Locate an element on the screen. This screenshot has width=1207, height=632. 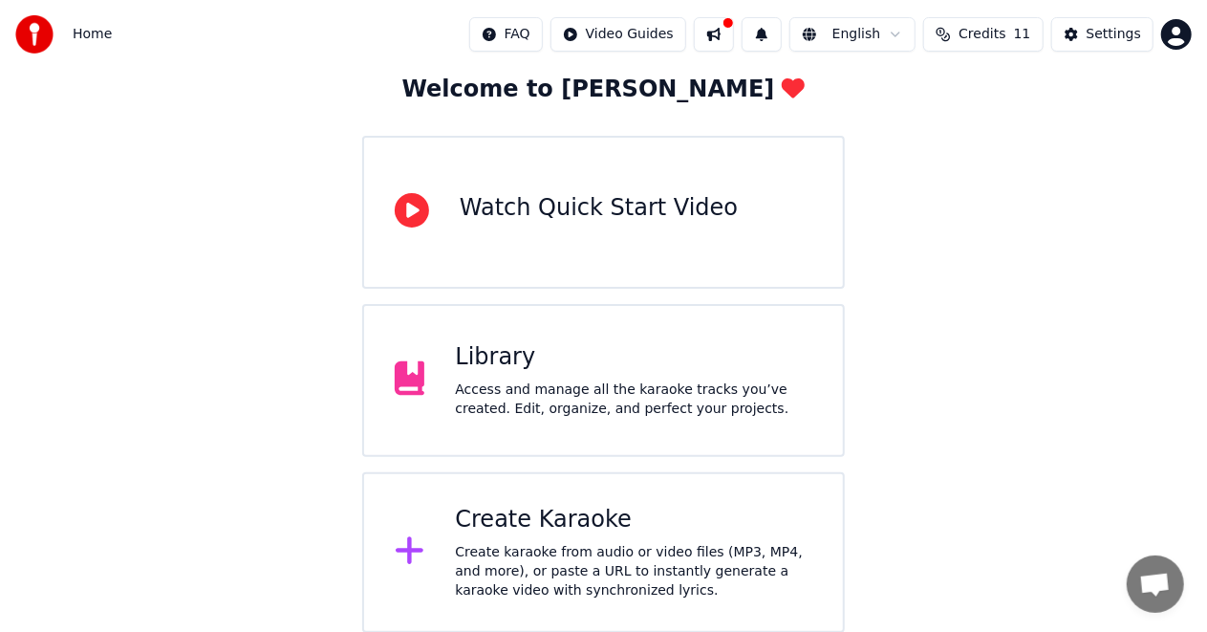
img: youka is located at coordinates (34, 34).